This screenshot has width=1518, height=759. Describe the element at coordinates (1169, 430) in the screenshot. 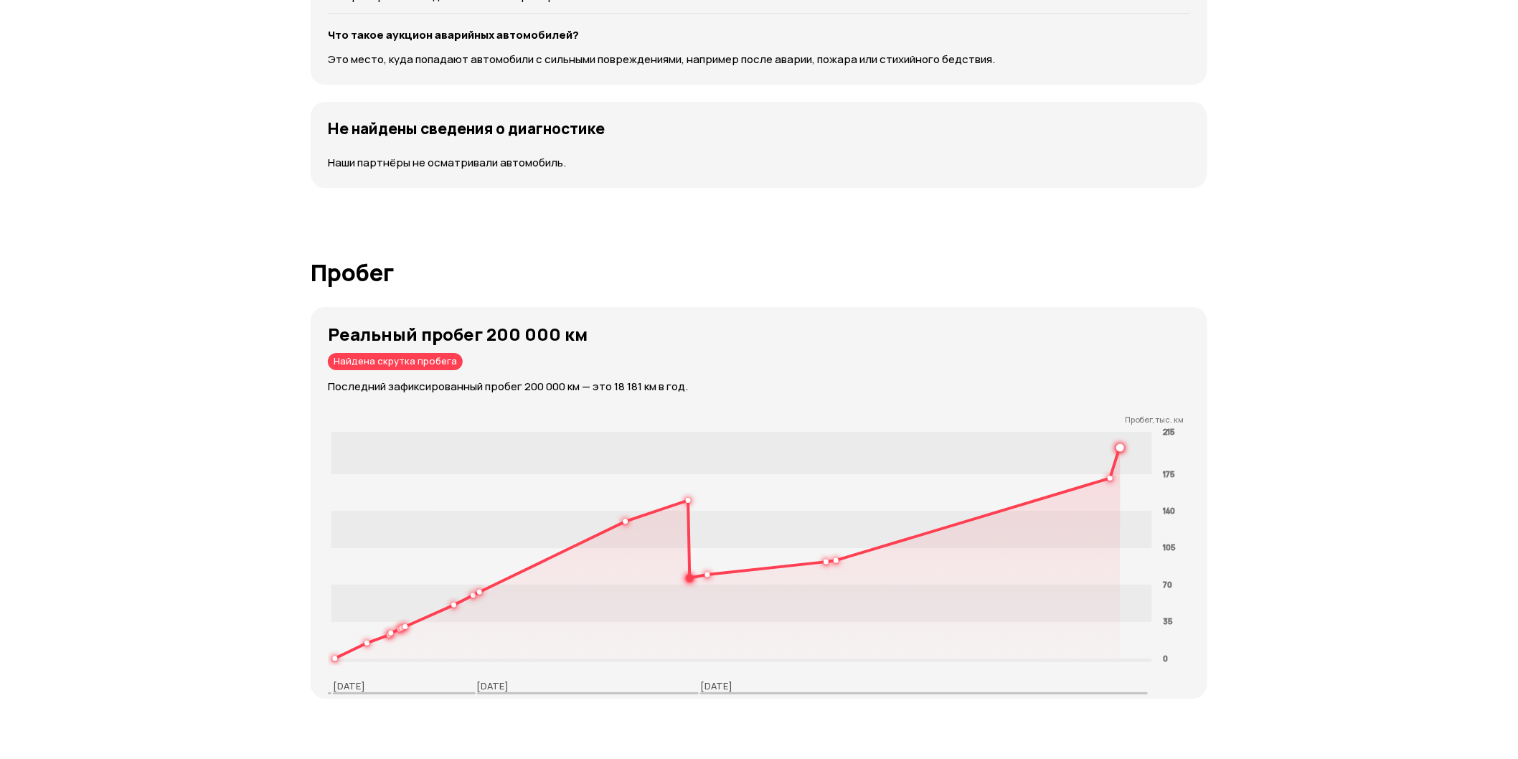

I see `tspan: 215` at that location.